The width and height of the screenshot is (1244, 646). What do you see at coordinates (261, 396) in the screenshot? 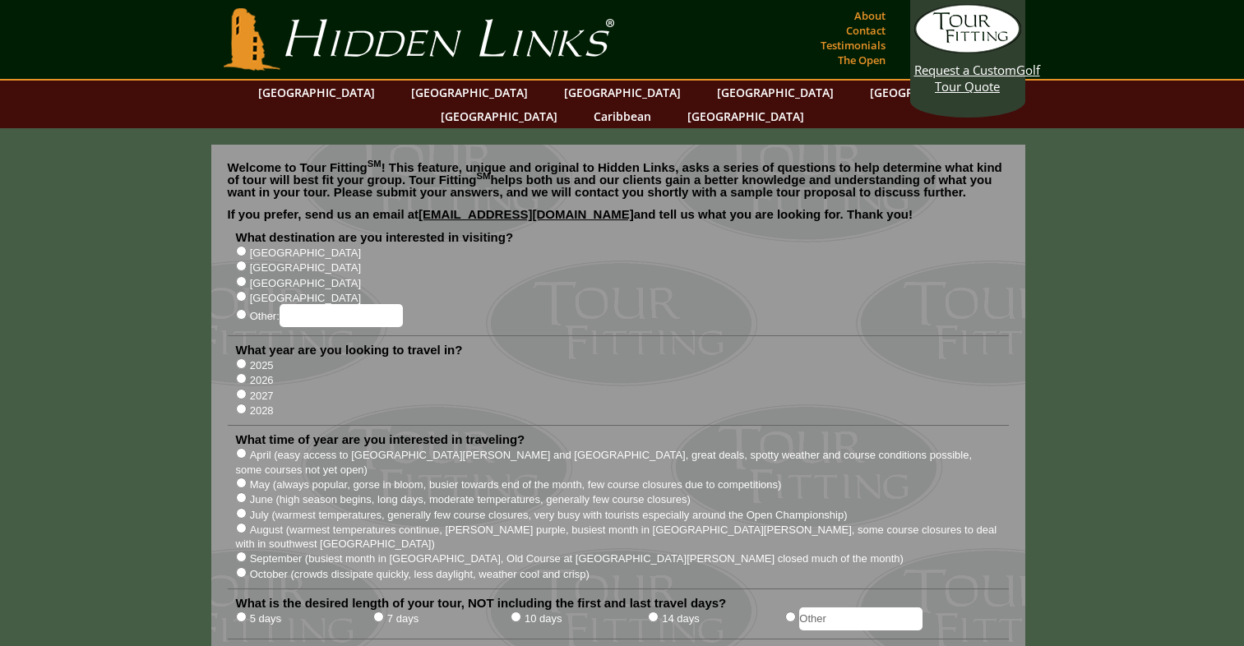
I see `label: 2027` at bounding box center [261, 396].